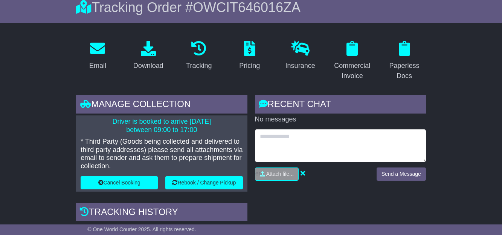  I want to click on a: Commercial Invoice, so click(352, 61).